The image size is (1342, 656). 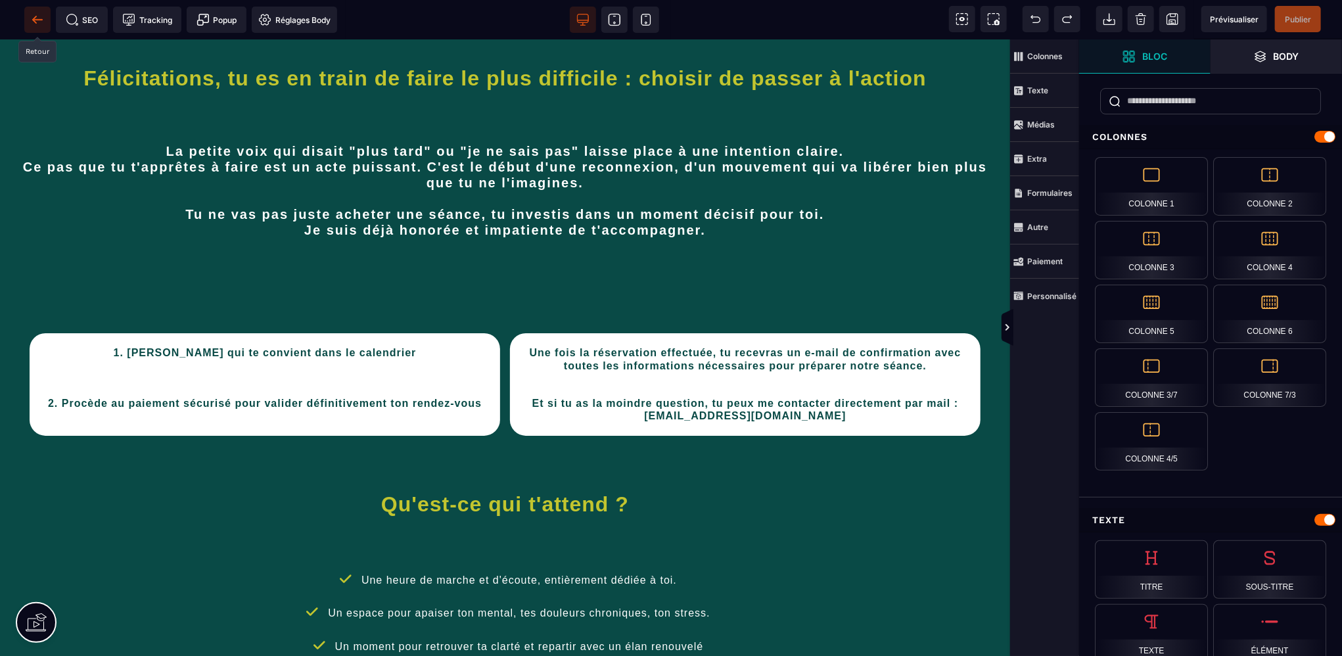 What do you see at coordinates (1151, 313) in the screenshot?
I see `div: Colonne 5` at bounding box center [1151, 313].